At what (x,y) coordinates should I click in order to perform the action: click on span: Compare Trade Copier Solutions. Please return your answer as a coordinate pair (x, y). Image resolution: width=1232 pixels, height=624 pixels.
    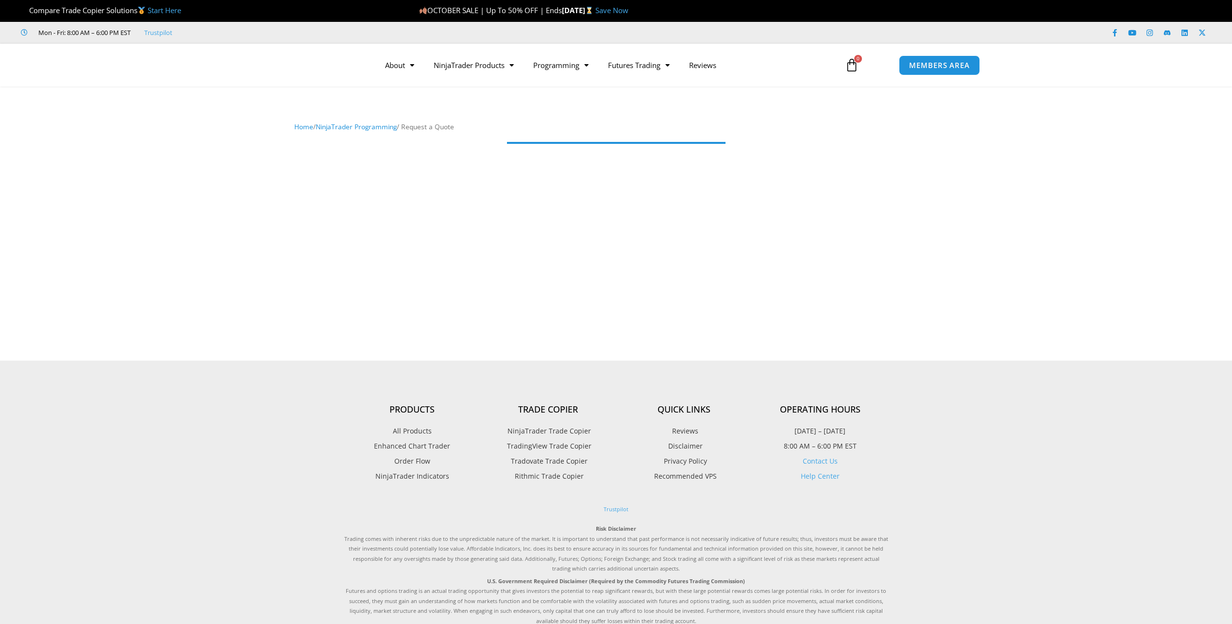
    Looking at the image, I should click on (101, 10).